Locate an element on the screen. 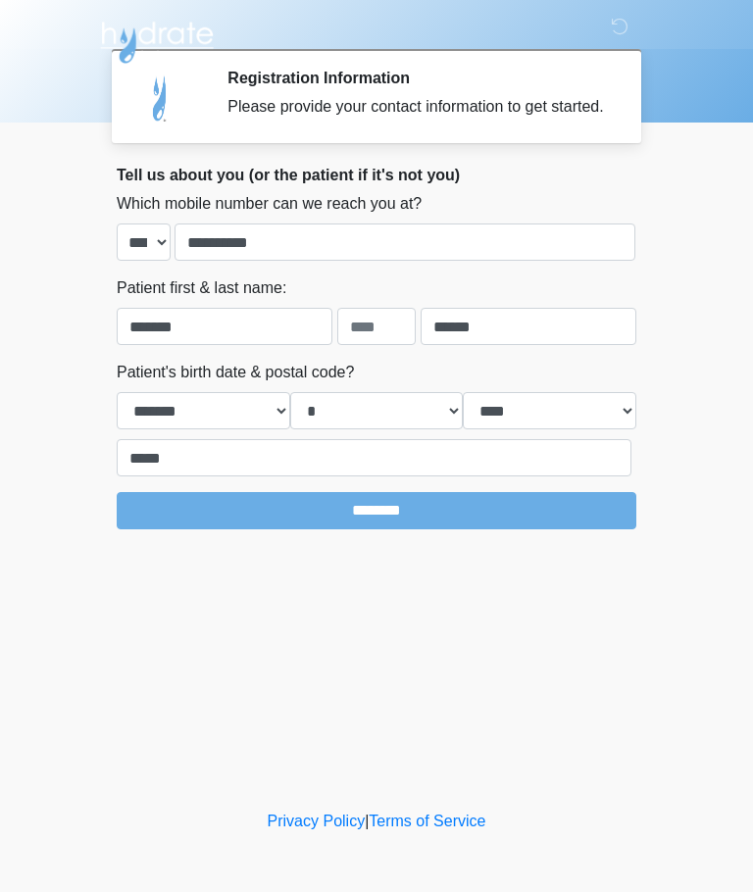 The height and width of the screenshot is (892, 753). h2: Tell us about you (or the patient if it's not you) is located at coordinates (376, 174).